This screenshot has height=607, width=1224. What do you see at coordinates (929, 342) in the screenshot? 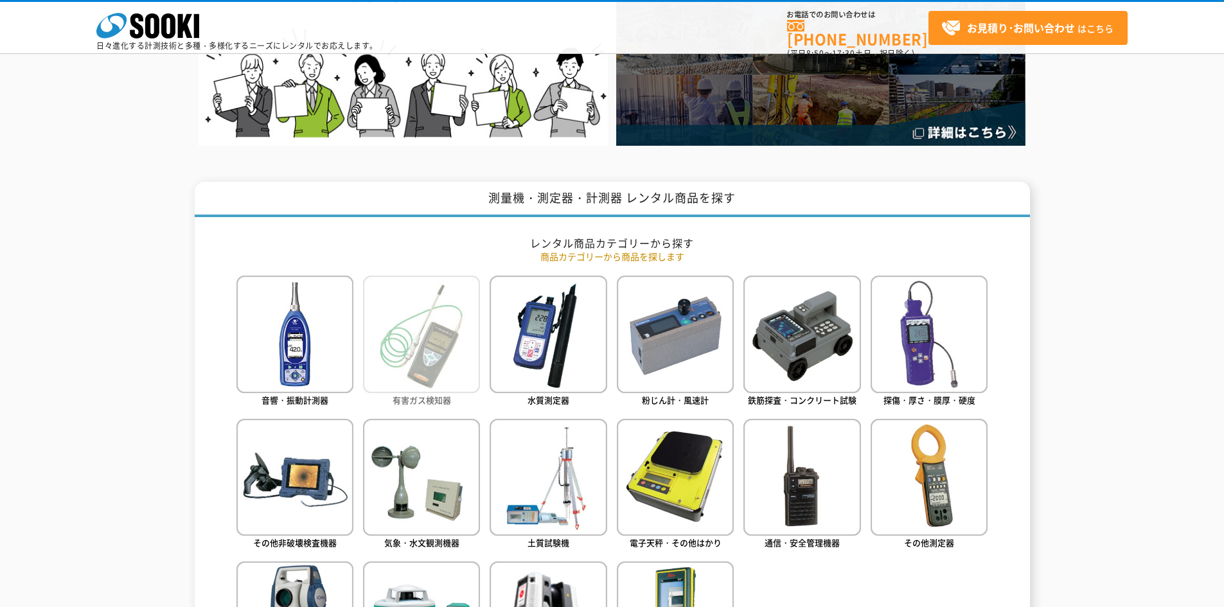
I see `a: 探傷・厚さ・膜厚・硬度` at bounding box center [929, 342].